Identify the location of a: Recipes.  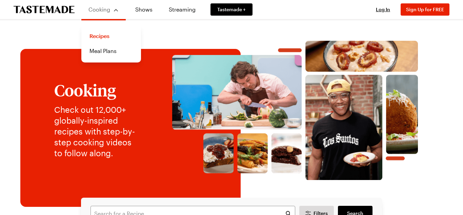
(111, 36).